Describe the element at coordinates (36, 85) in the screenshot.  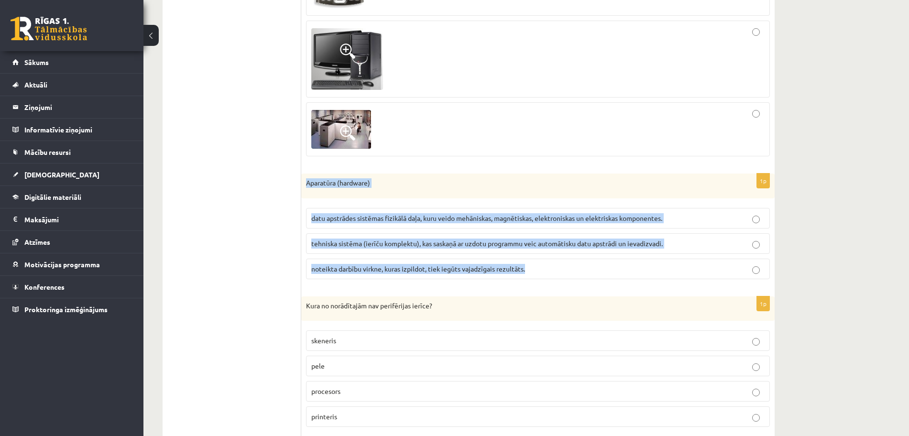
I see `span: Aktuāli` at that location.